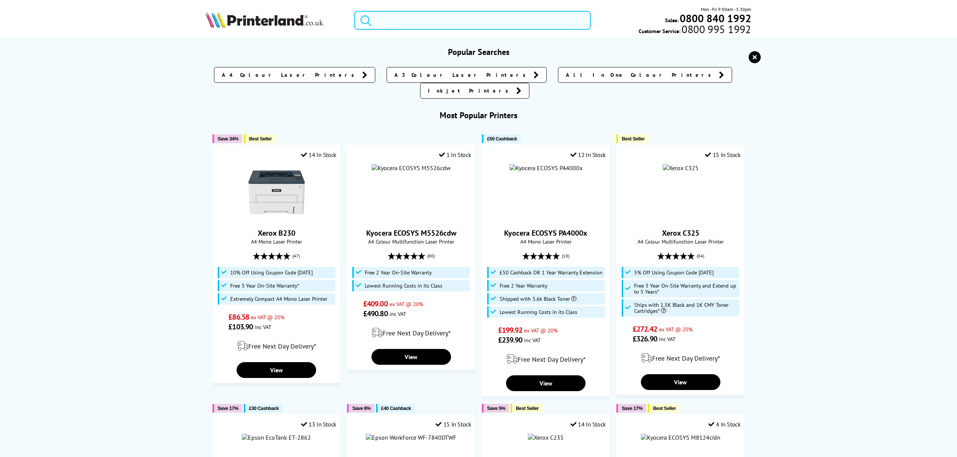 The image size is (957, 457). What do you see at coordinates (510, 330) in the screenshot?
I see `span: £199.92` at bounding box center [510, 330].